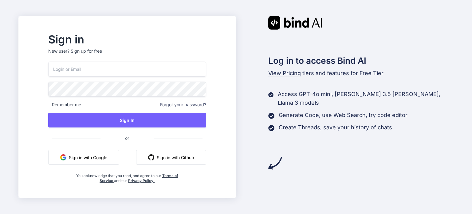  Describe the element at coordinates (295, 23) in the screenshot. I see `img: Bind AI logo` at that location.